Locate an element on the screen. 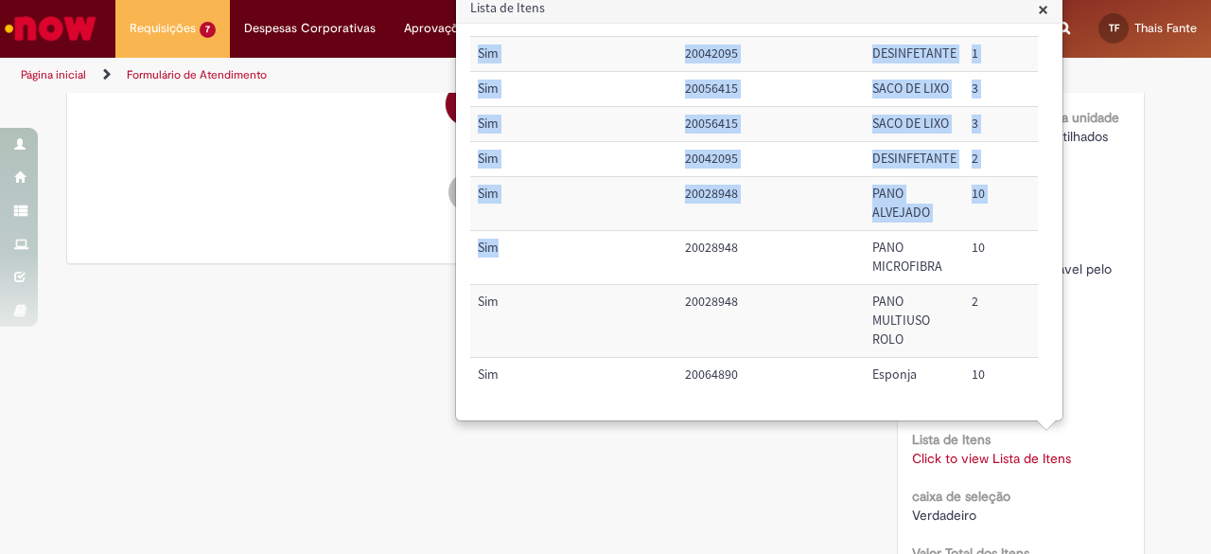 Image resolution: width=1211 pixels, height=554 pixels. a: Página inicial is located at coordinates (53, 75).